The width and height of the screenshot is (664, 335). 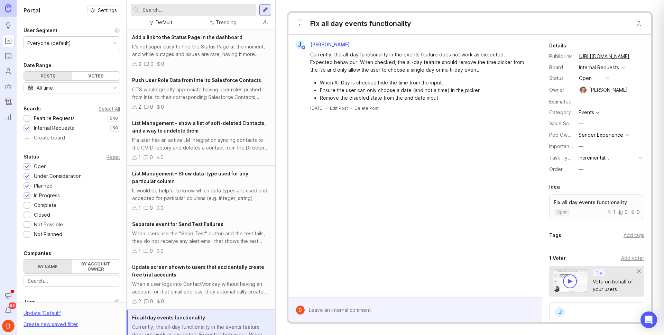 What do you see at coordinates (599, 67) in the screenshot?
I see `div: Internal Requests` at bounding box center [599, 67].